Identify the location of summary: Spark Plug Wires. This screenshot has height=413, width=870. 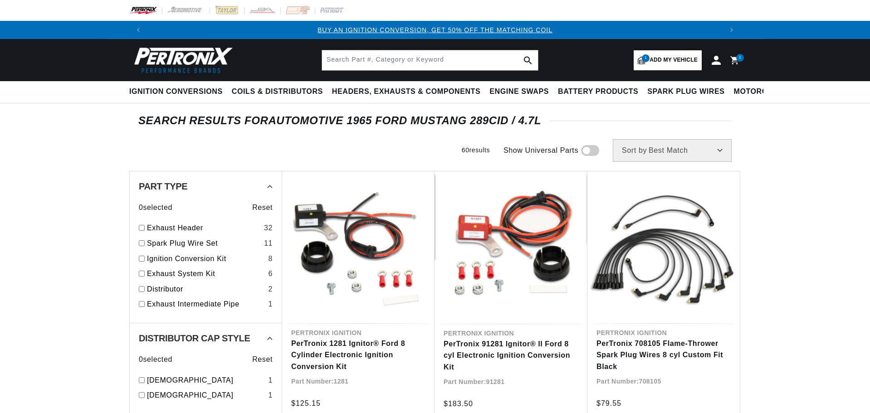
(686, 92).